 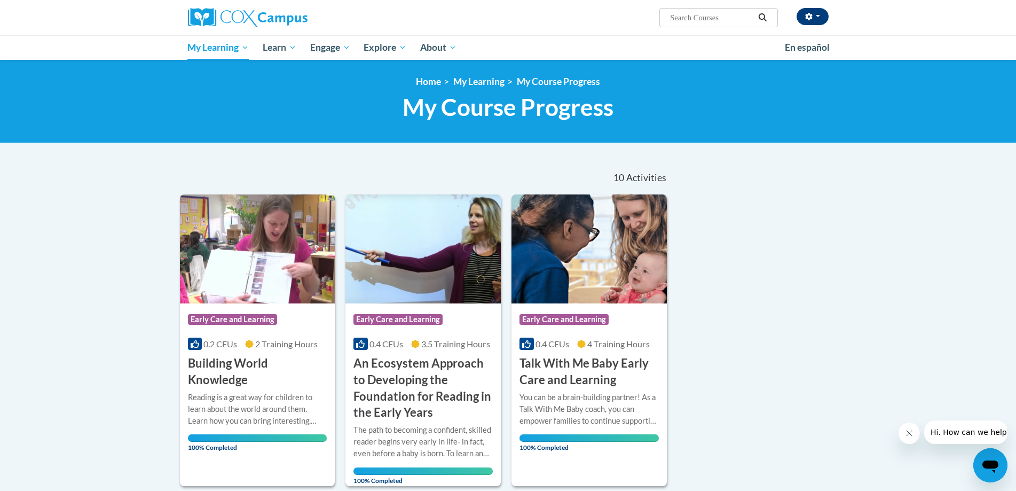 I want to click on div: You can be a brain-building partner! As a Talk With Me Baby coach, you can empower families to co..., so click(x=589, y=409).